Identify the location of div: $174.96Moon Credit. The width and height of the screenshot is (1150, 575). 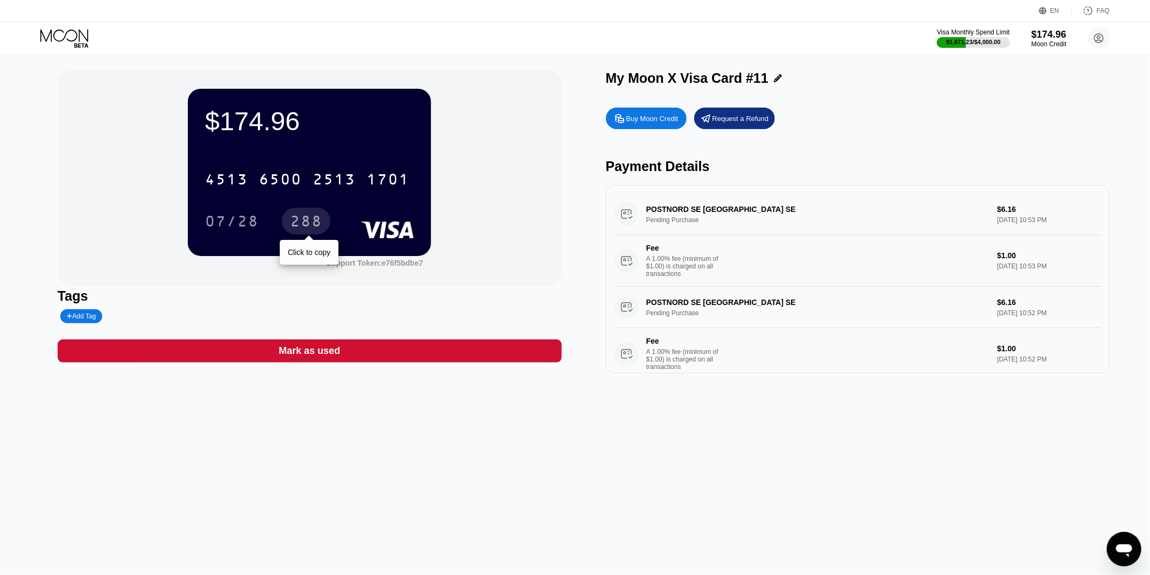
(1049, 38).